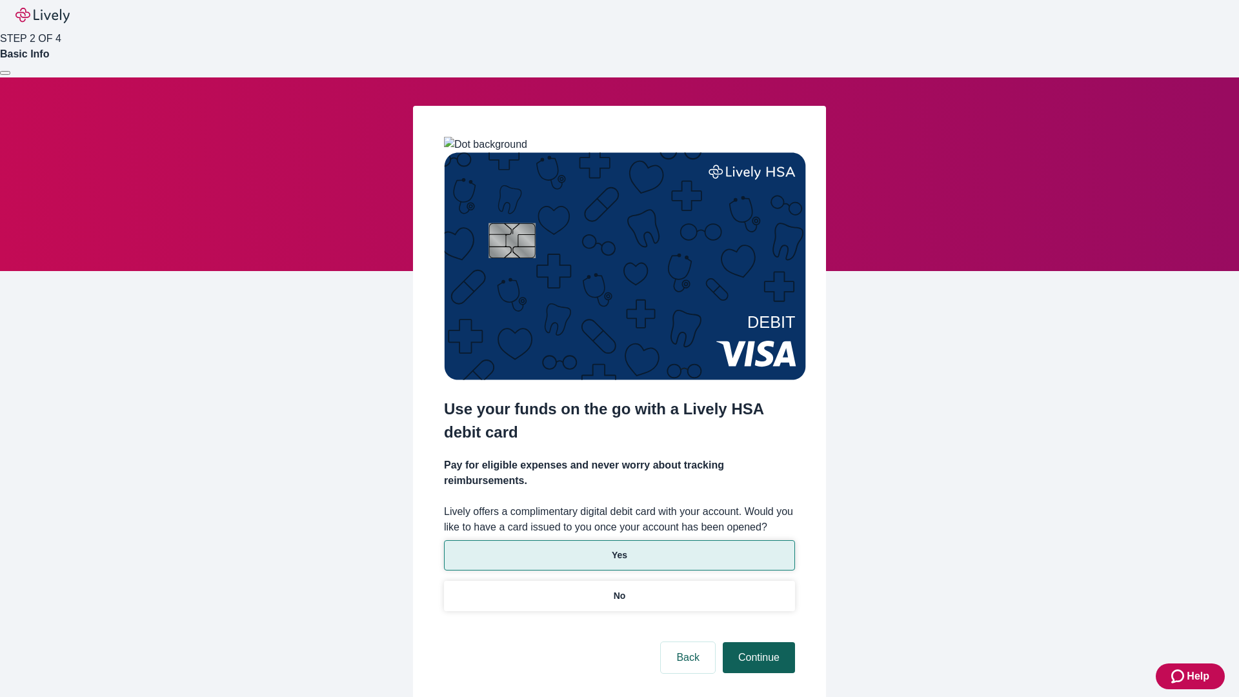  Describe the element at coordinates (620, 596) in the screenshot. I see `p: No` at that location.